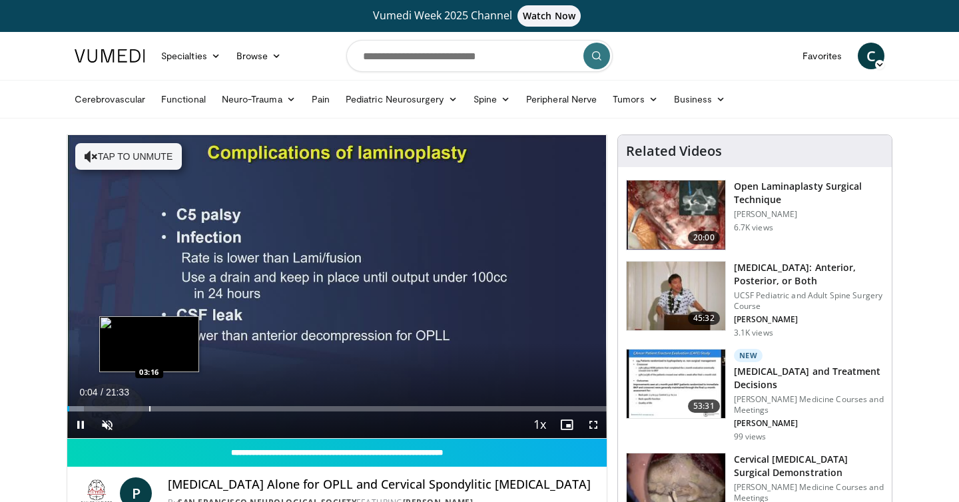 This screenshot has height=502, width=959. What do you see at coordinates (337, 409) in the screenshot?
I see `div: Progress Bar` at bounding box center [337, 409].